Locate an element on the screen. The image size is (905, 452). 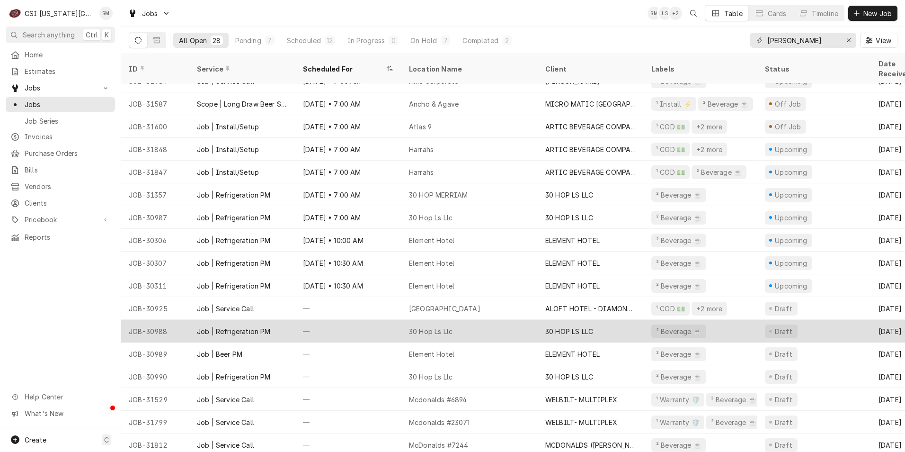
div: ¹ Warranty 🛡️ is located at coordinates (678, 422).